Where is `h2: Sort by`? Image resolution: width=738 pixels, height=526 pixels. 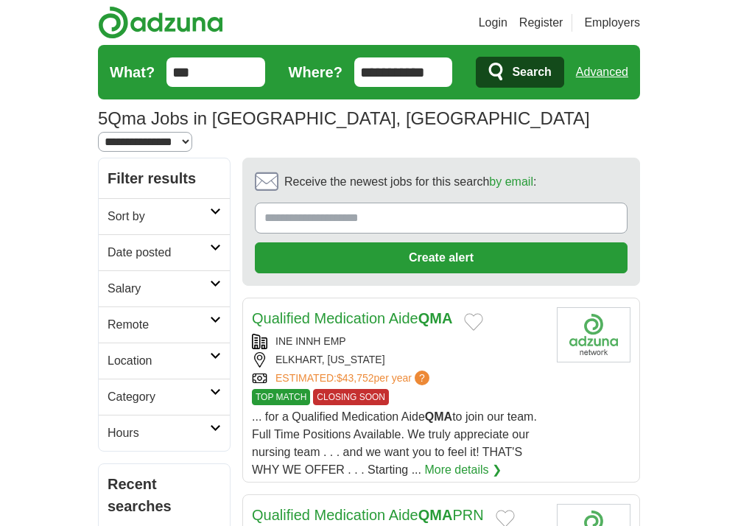 h2: Sort by is located at coordinates (158, 216).